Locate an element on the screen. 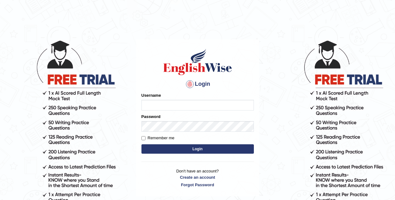 Image resolution: width=395 pixels, height=200 pixels. label: Username is located at coordinates (151, 95).